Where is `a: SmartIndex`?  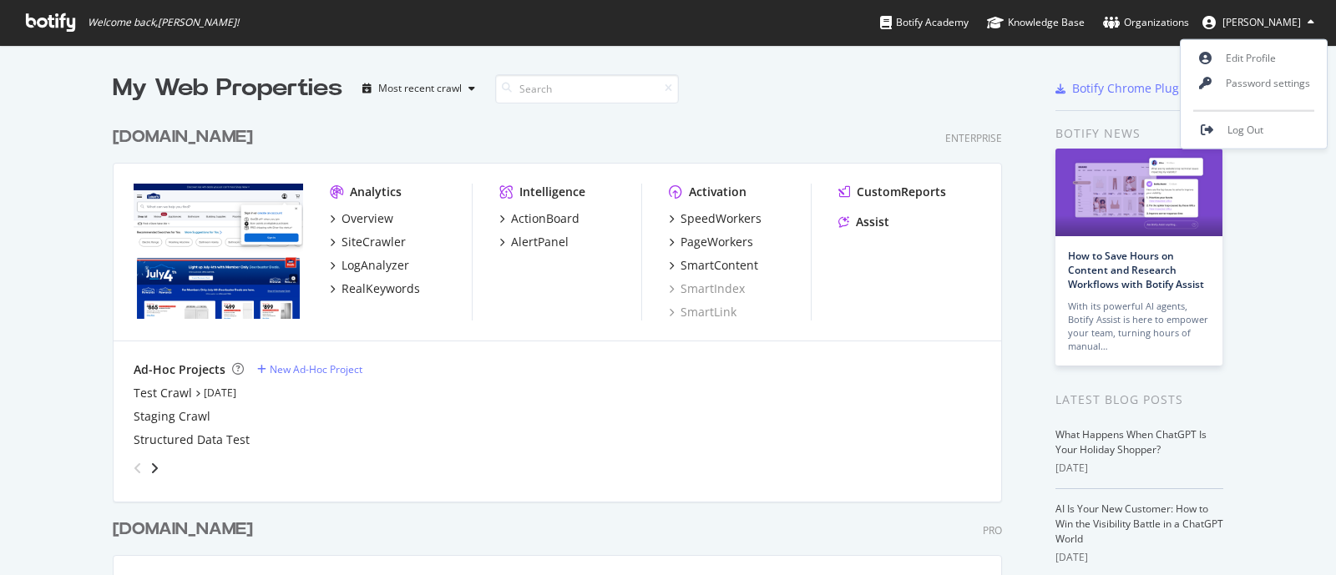
a: SmartIndex is located at coordinates (706, 289).